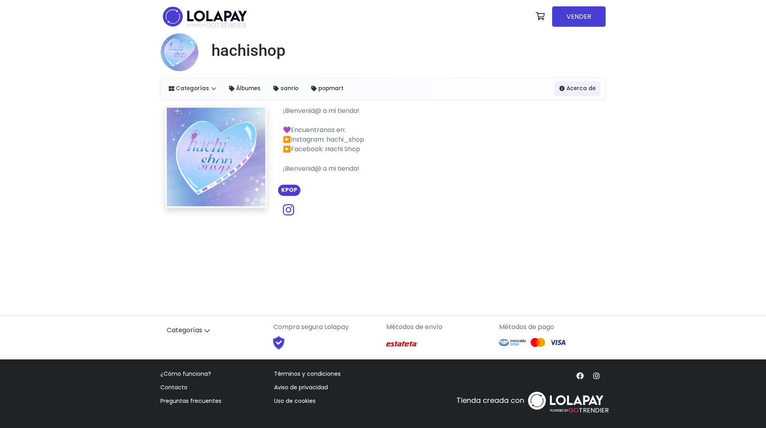 The image size is (766, 428). What do you see at coordinates (245, 51) in the screenshot?
I see `a: hachishop` at bounding box center [245, 51].